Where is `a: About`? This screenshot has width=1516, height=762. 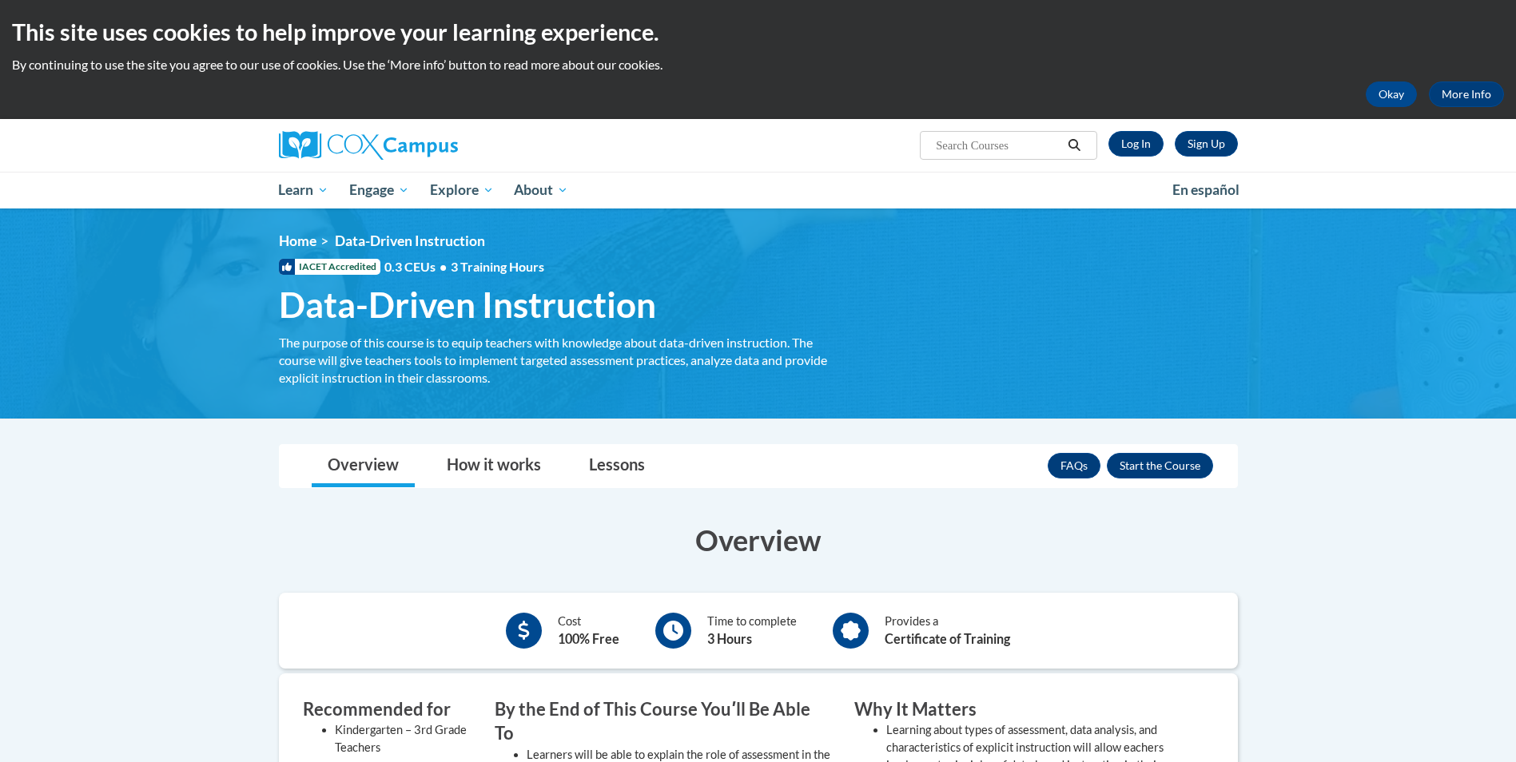 a: About is located at coordinates (541, 190).